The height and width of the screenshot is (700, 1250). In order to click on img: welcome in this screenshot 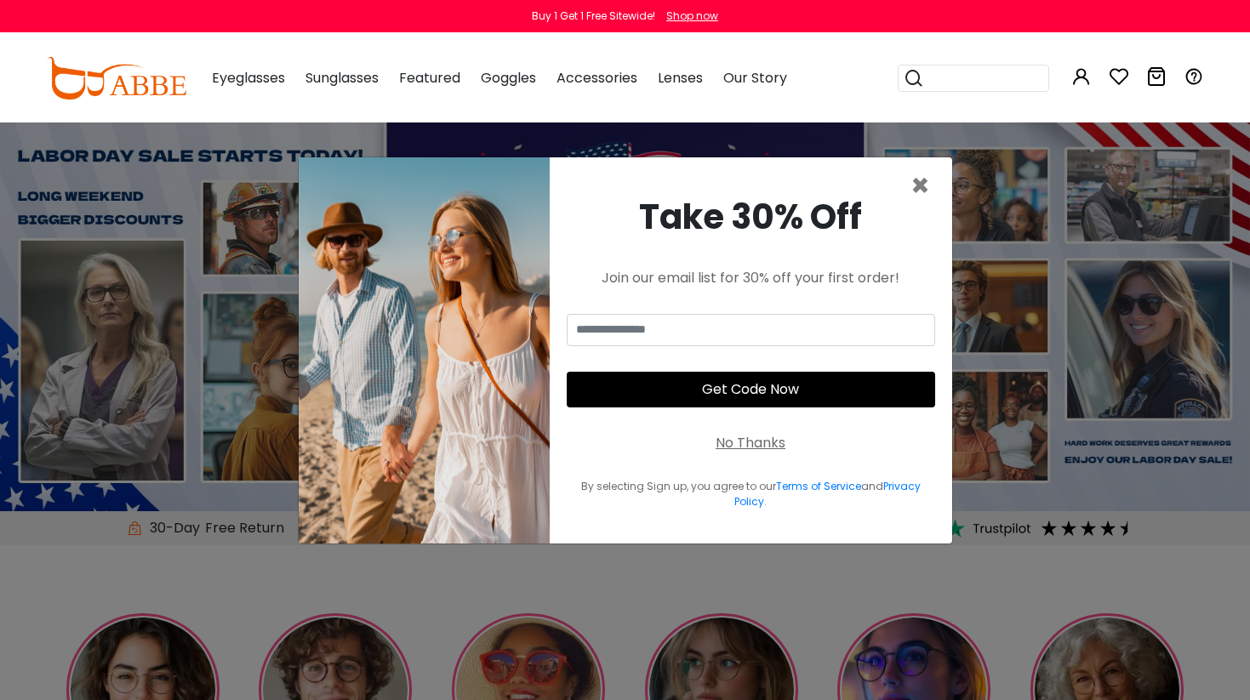, I will do `click(424, 350)`.